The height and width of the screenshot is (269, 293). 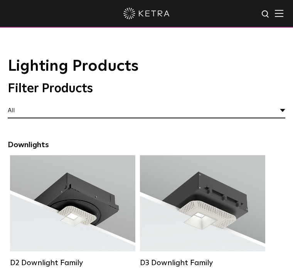 I want to click on a: D2 Downlight Family Lumen Output:1200Colors:White / Black / Gloss Black / Silver / Bronze / Silve..., so click(x=72, y=209).